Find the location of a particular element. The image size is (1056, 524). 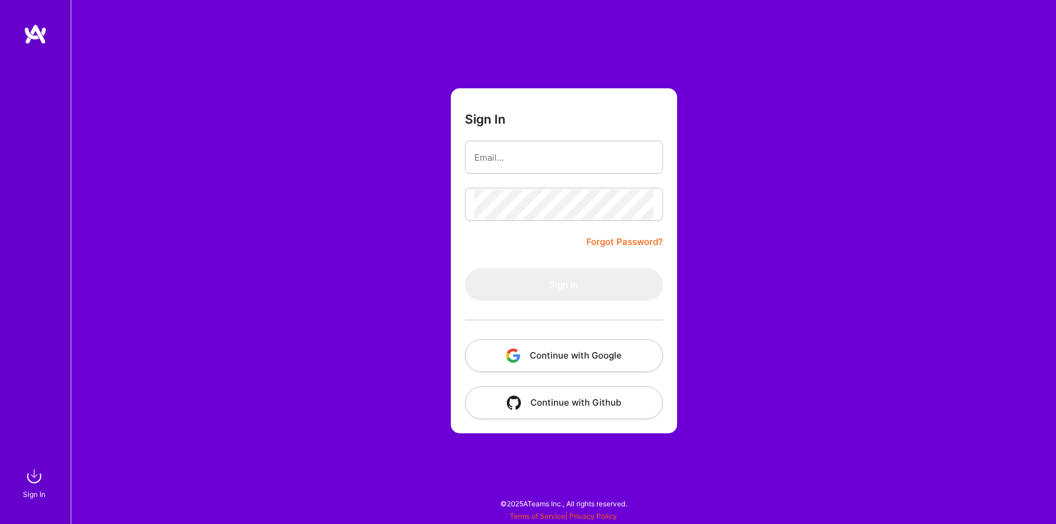

div: © 2025 ATeams Inc., All rights reserved. is located at coordinates (563, 504).